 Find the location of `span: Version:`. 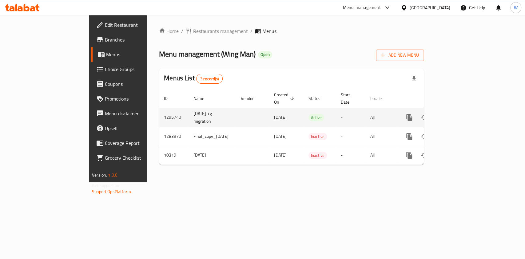

span: Version: is located at coordinates (99, 175).